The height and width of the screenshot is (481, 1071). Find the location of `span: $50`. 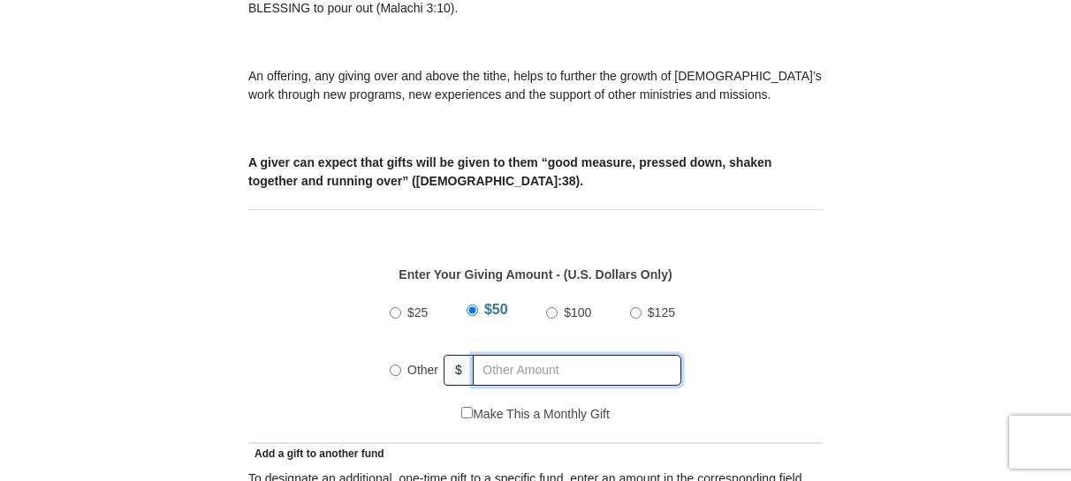

span: $50 is located at coordinates (496, 309).